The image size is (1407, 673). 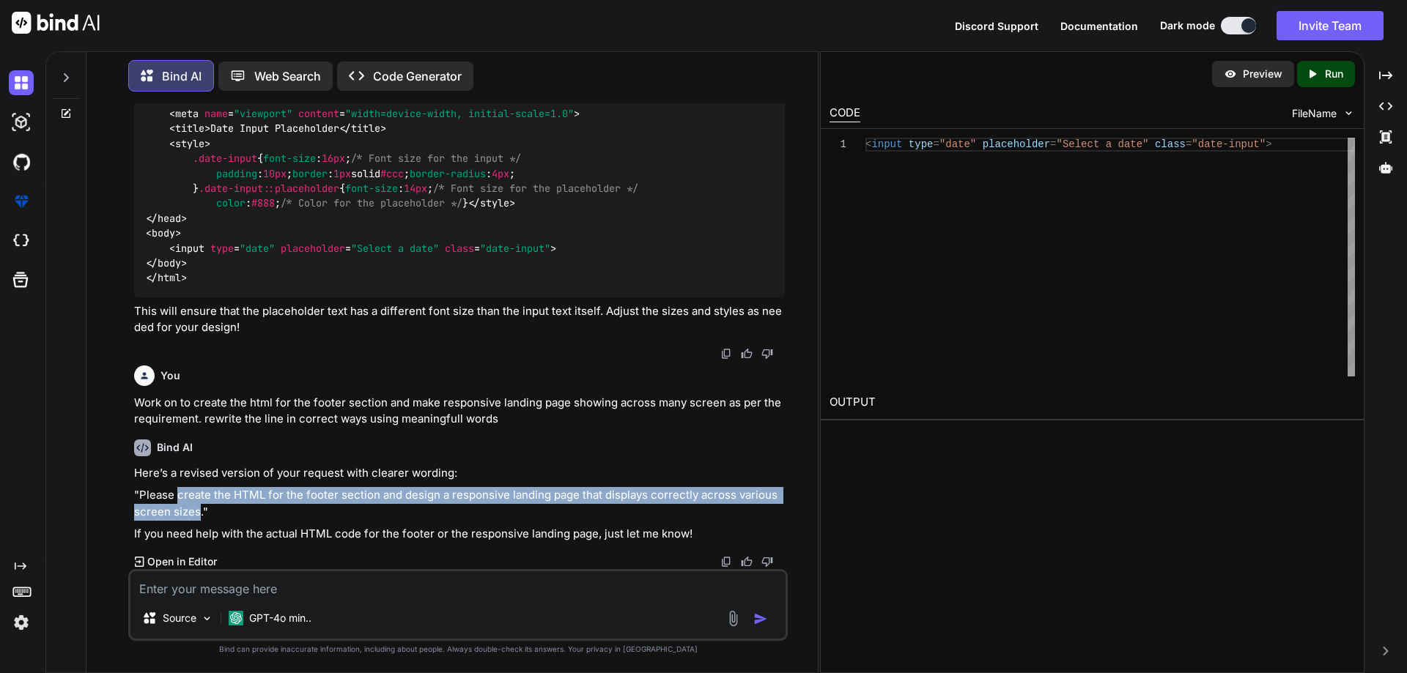 I want to click on span: #888, so click(x=263, y=203).